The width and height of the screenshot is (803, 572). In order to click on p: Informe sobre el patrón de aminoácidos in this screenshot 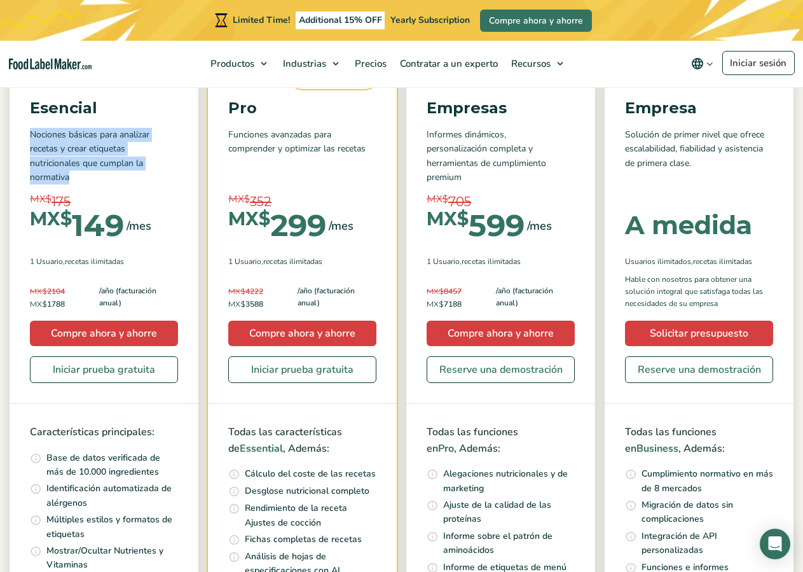, I will do `click(509, 543)`.